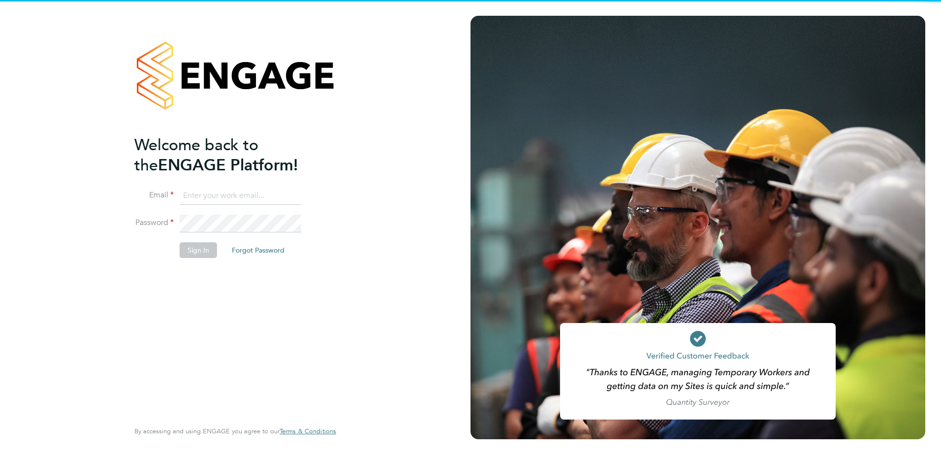  Describe the element at coordinates (240, 196) in the screenshot. I see `input: Enter your work email...` at that location.